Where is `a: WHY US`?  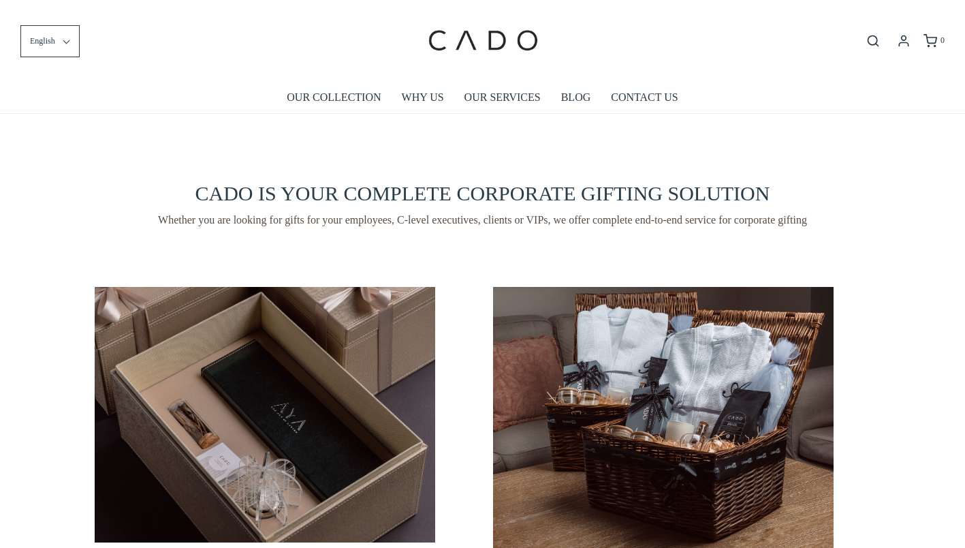 a: WHY US is located at coordinates (423, 97).